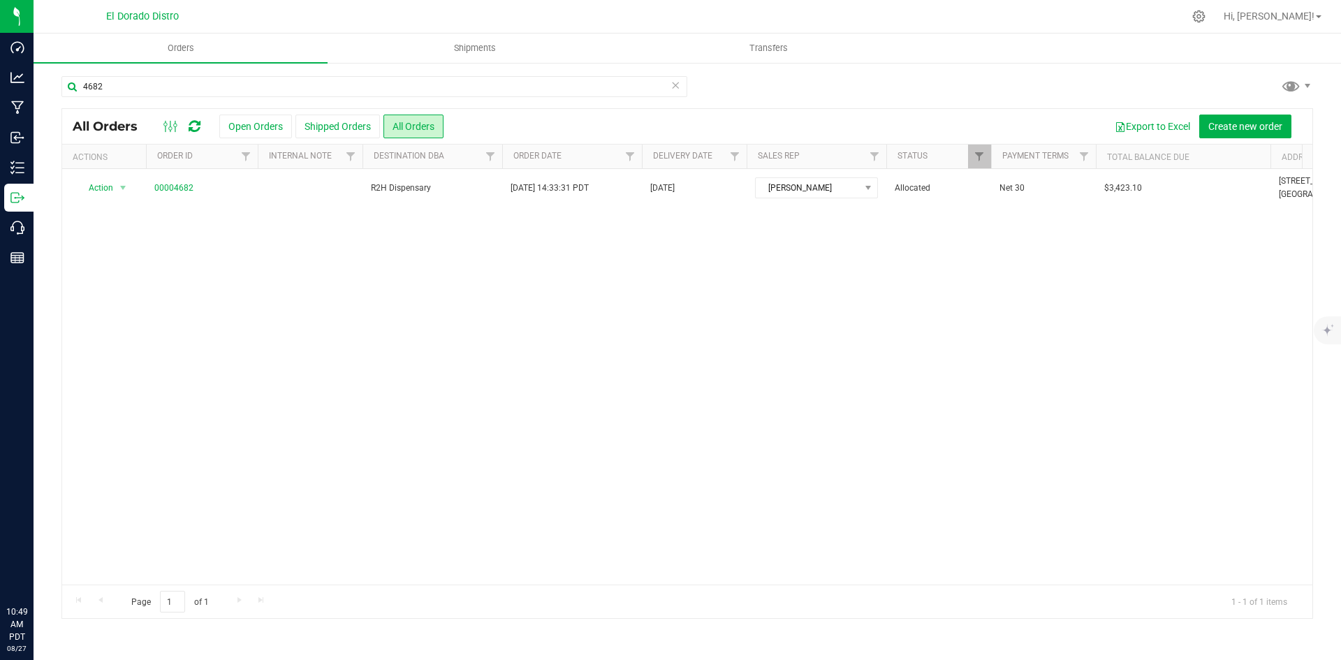 This screenshot has height=660, width=1341. What do you see at coordinates (912, 156) in the screenshot?
I see `a: Status` at bounding box center [912, 156].